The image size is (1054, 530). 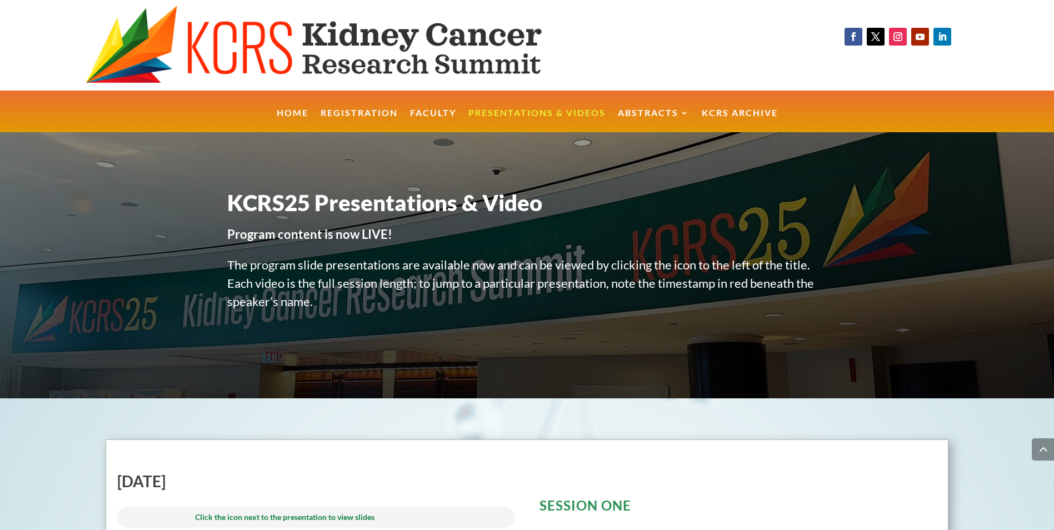 I want to click on a: KCRS Archive, so click(x=740, y=121).